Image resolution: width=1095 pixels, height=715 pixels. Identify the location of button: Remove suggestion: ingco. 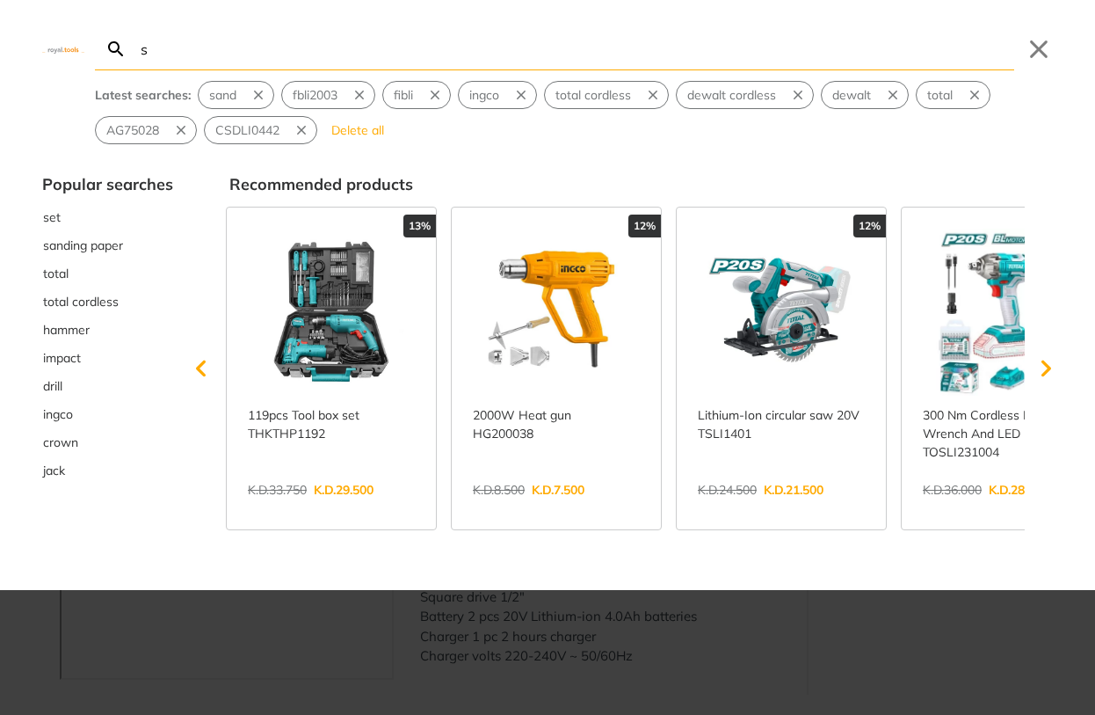
(523, 95).